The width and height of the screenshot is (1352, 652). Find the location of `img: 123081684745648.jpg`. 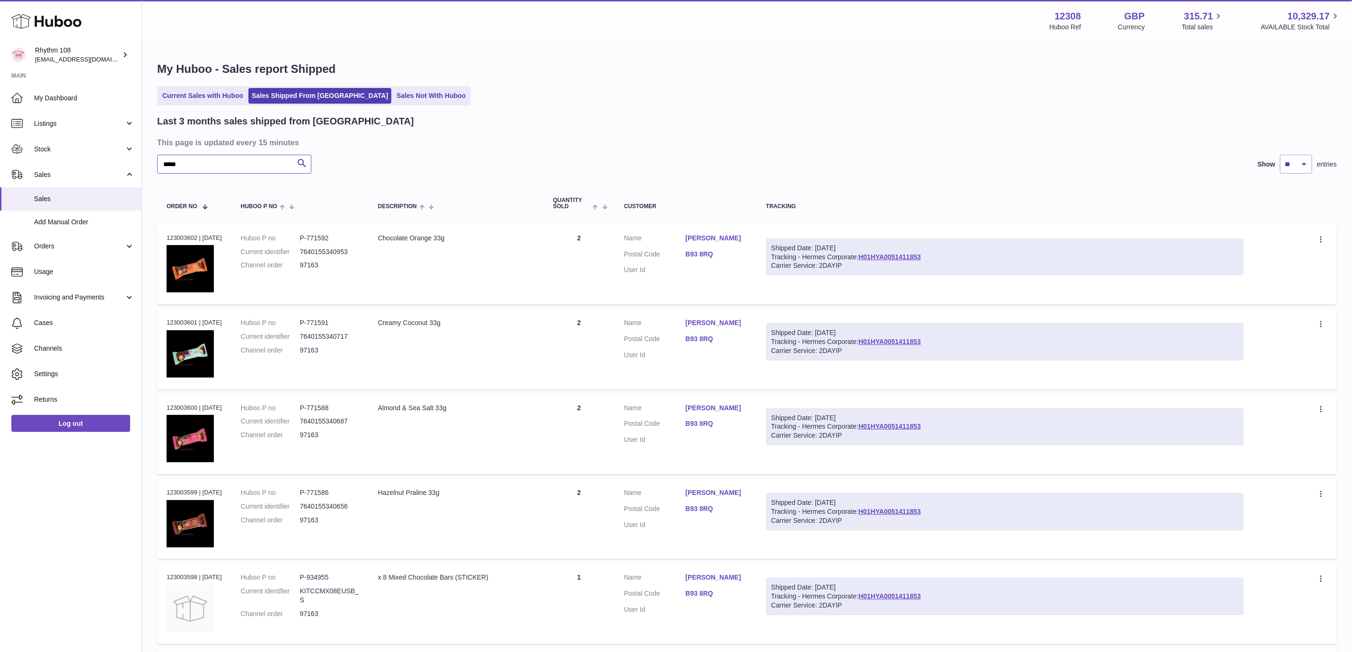

img: 123081684745648.jpg is located at coordinates (190, 439).